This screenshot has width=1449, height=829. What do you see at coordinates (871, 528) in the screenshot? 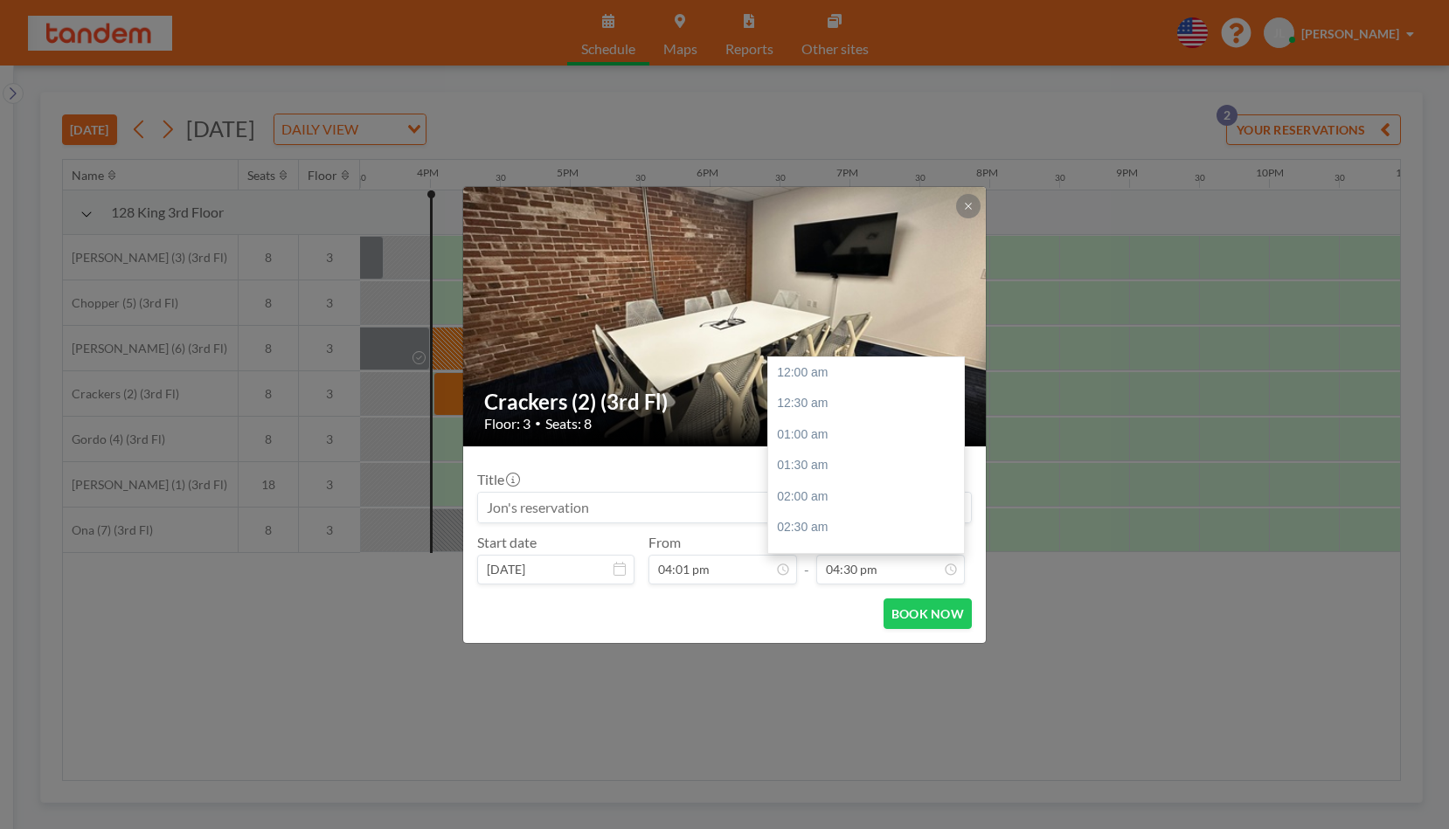
I see `div: 02:30 am` at bounding box center [871, 528].